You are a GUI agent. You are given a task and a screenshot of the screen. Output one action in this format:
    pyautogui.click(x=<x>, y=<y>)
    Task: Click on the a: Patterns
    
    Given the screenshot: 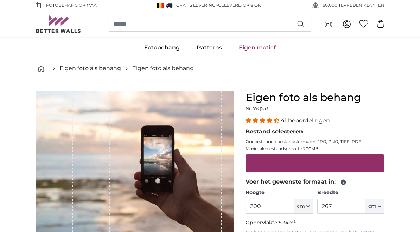 What is the action you would take?
    pyautogui.click(x=209, y=48)
    